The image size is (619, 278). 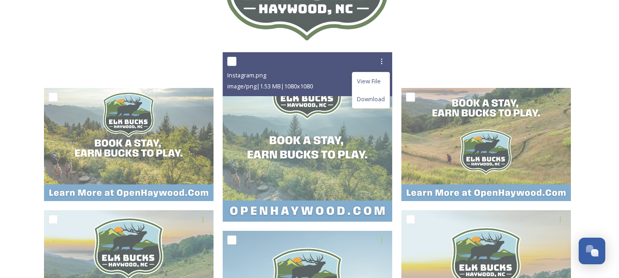 I want to click on span: image/png | 1.53 MB | 1080 x 1080, so click(x=270, y=86).